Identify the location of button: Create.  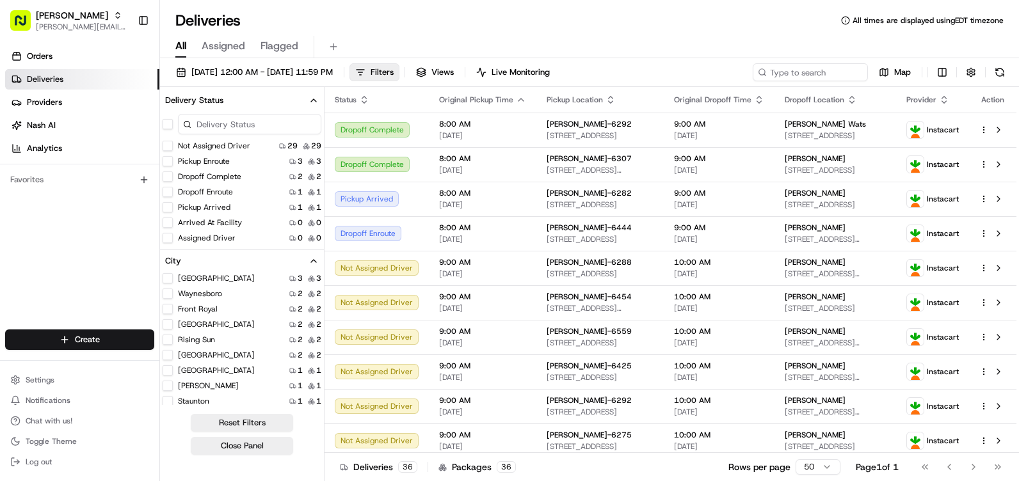
(79, 340).